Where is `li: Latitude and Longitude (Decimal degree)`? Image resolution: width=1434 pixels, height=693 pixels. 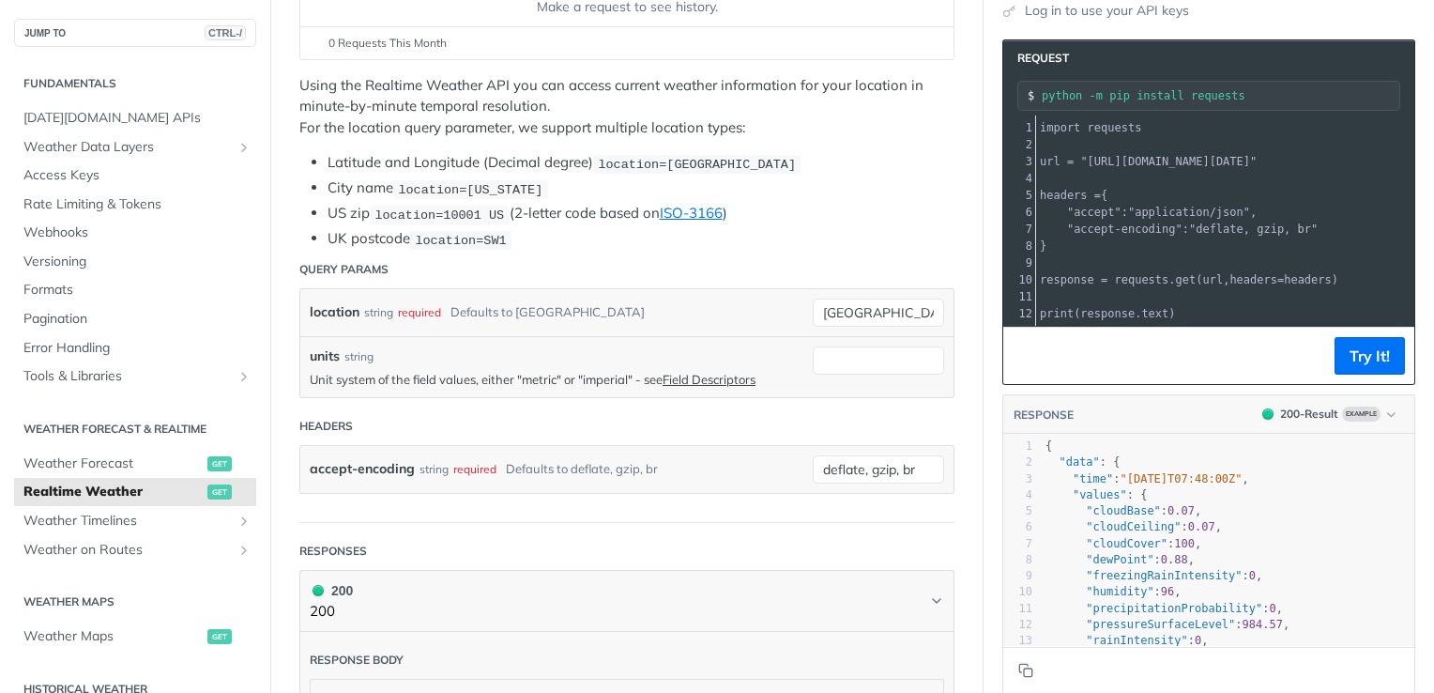 li: Latitude and Longitude (Decimal degree) is located at coordinates (641, 162).